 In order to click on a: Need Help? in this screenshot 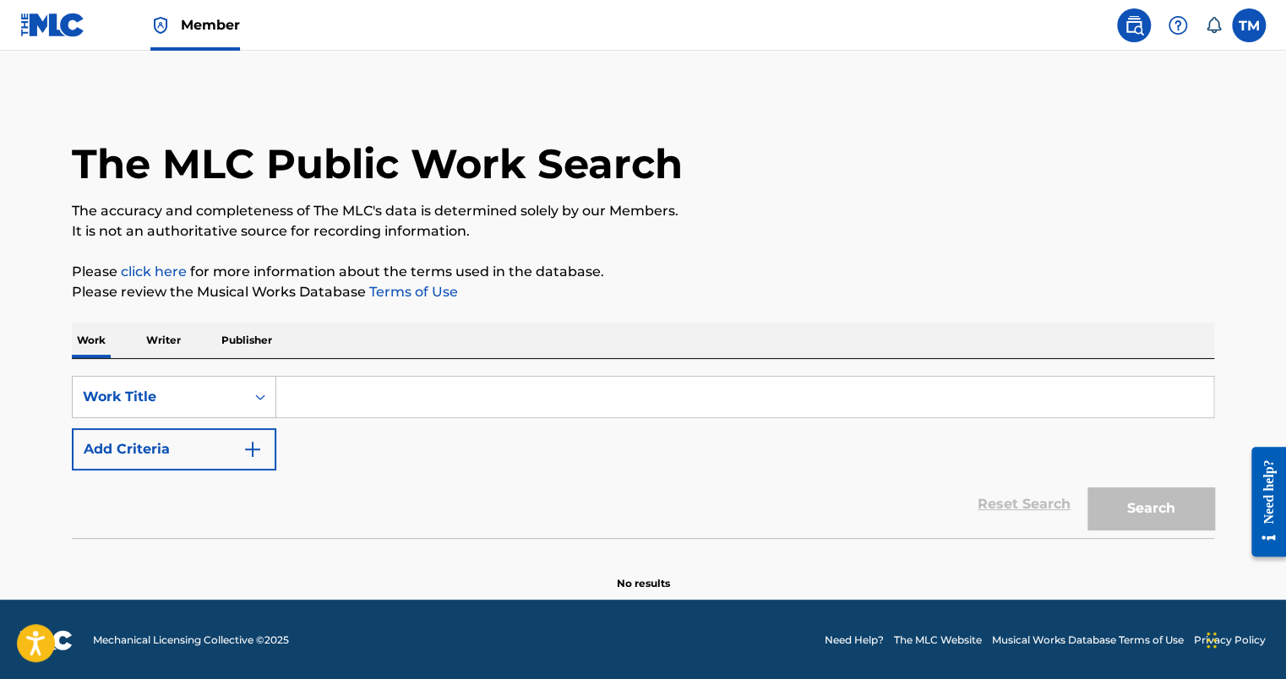, I will do `click(854, 641)`.